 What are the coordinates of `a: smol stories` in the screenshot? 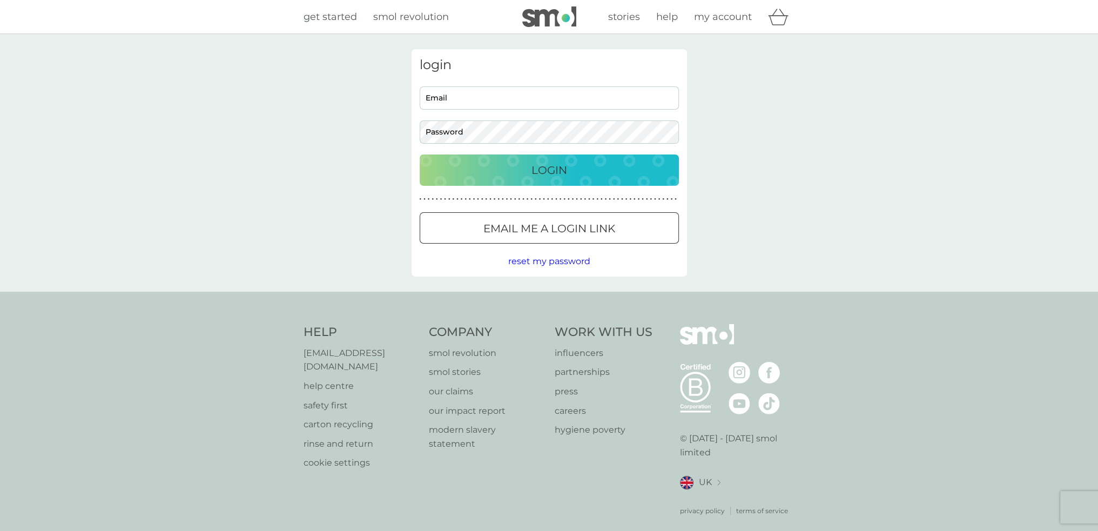 It's located at (486, 372).